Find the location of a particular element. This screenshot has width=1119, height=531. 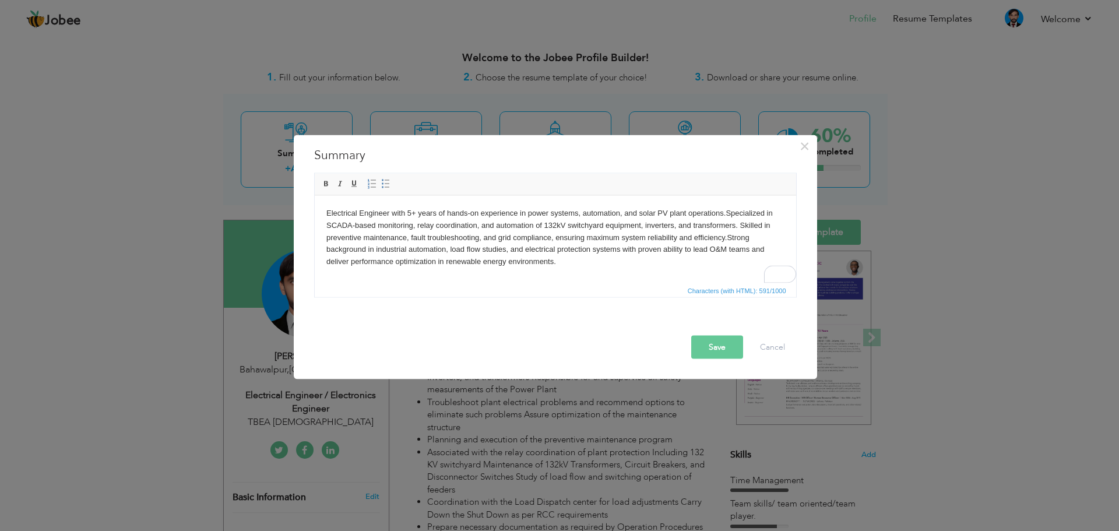

div: Statistics is located at coordinates (737, 290).